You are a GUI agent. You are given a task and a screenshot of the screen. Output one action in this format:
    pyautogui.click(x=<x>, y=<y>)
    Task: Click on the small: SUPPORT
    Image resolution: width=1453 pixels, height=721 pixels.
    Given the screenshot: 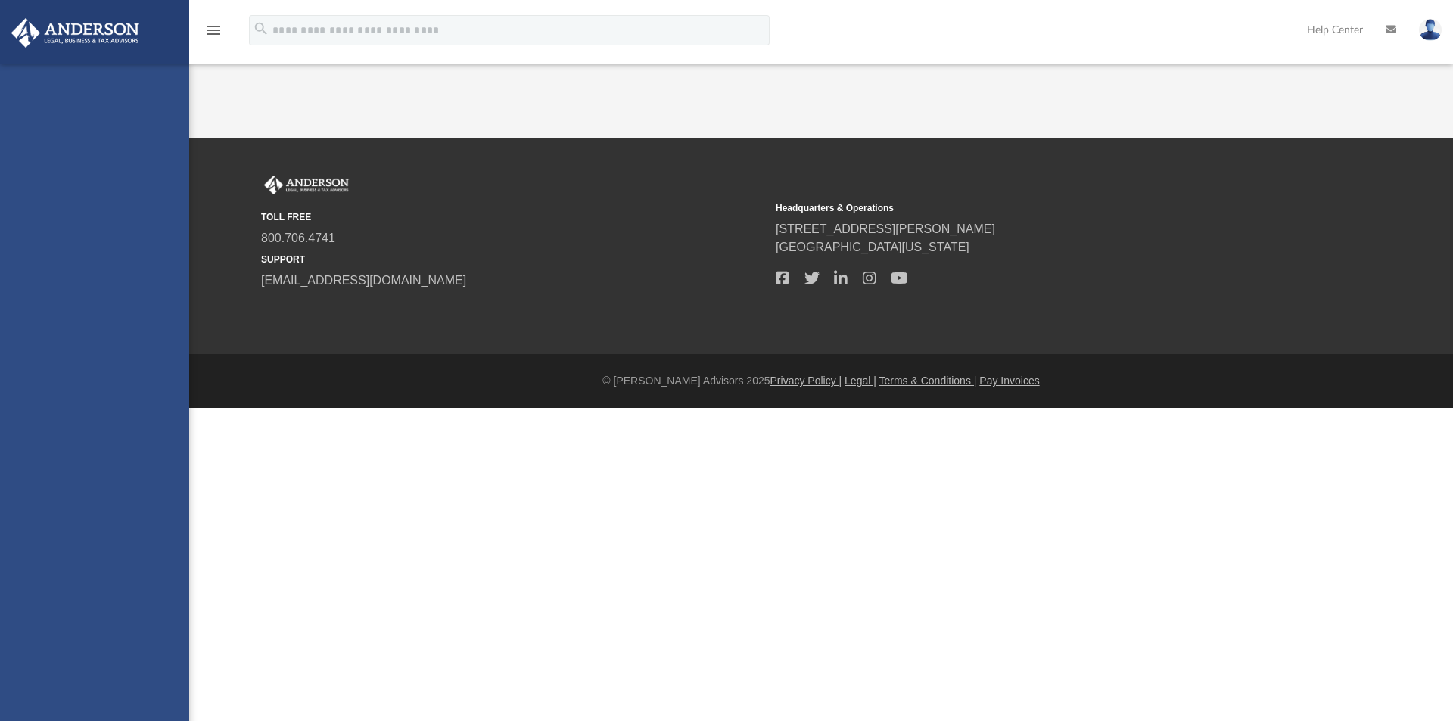 What is the action you would take?
    pyautogui.click(x=513, y=259)
    